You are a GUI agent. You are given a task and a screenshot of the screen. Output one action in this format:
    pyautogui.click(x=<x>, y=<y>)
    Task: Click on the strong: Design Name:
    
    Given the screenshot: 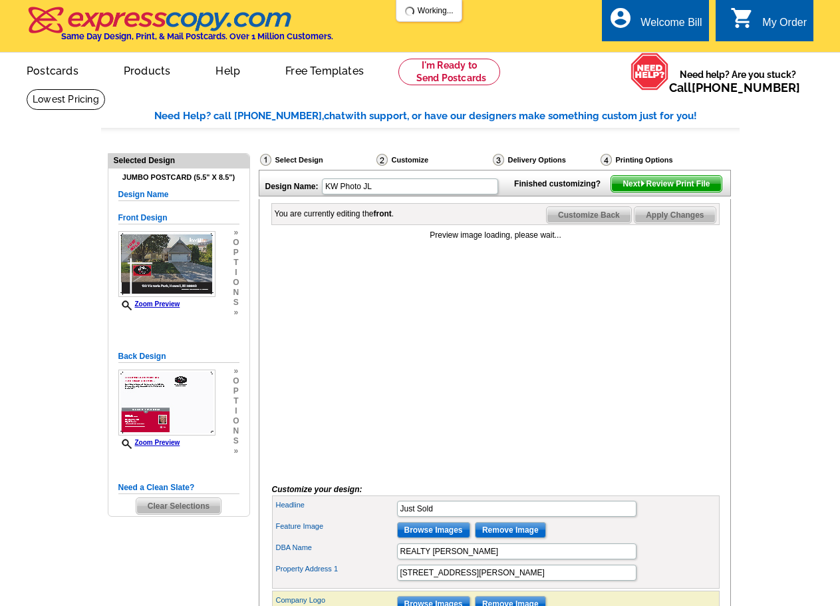 What is the action you would take?
    pyautogui.click(x=292, y=186)
    